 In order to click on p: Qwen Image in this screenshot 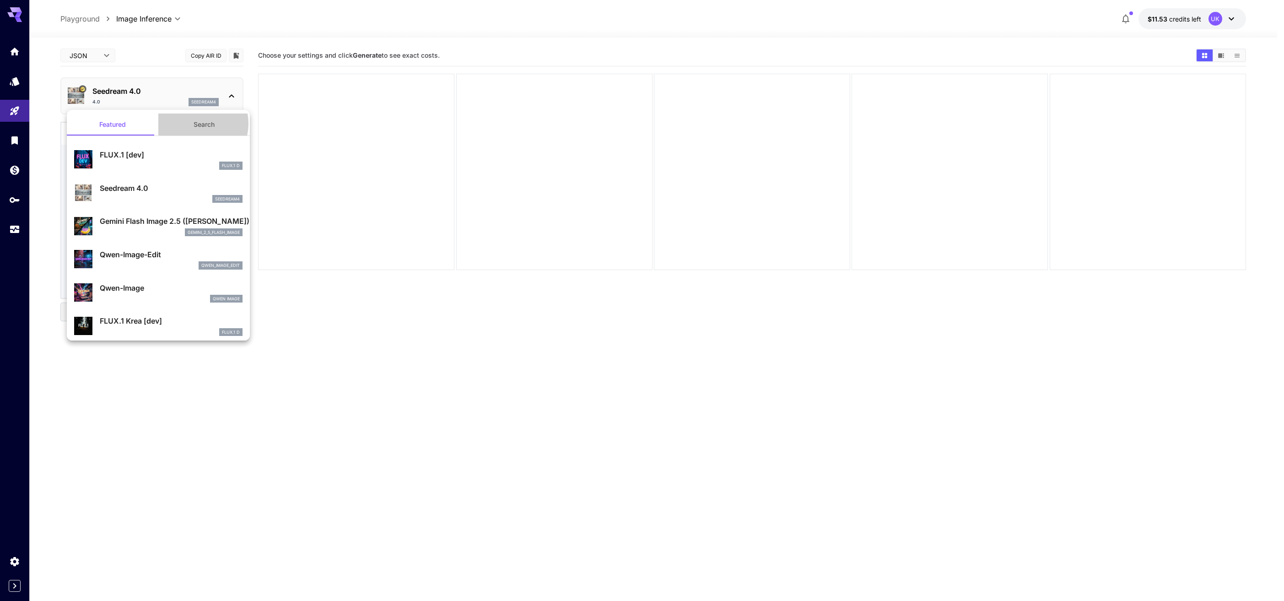, I will do `click(226, 299)`.